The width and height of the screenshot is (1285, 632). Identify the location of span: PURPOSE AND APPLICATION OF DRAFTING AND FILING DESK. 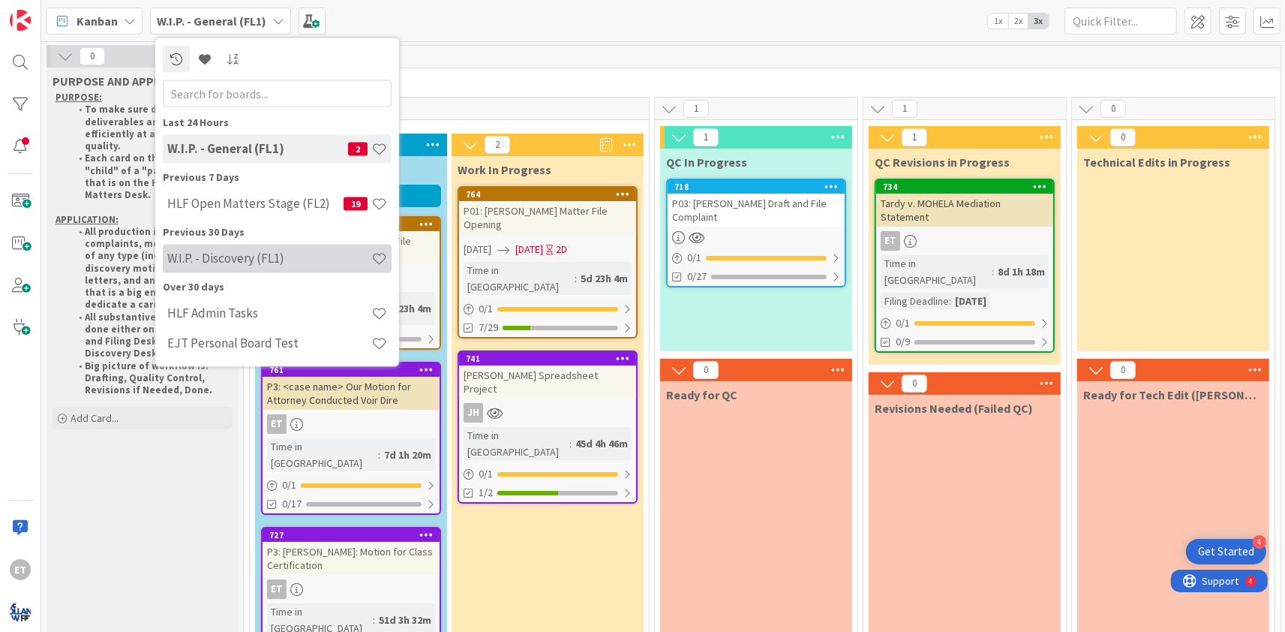
(143, 81).